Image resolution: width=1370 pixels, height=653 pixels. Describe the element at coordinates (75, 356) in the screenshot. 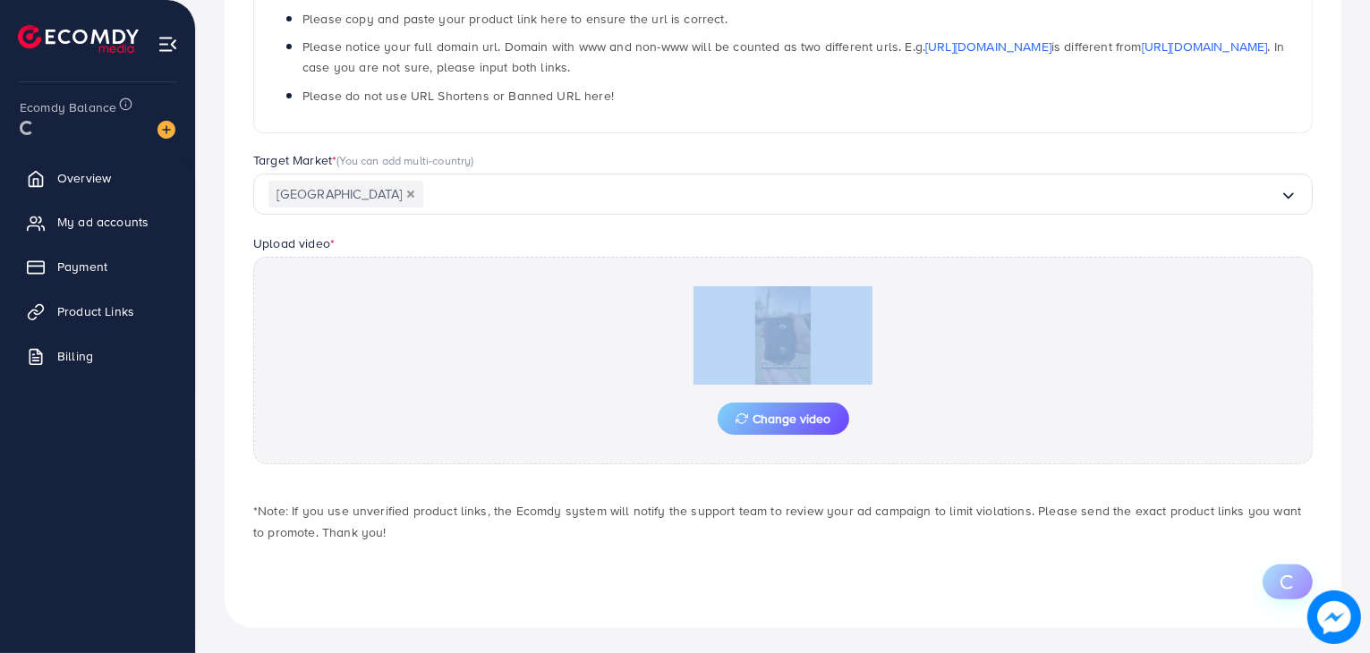

I see `span: Billing` at that location.